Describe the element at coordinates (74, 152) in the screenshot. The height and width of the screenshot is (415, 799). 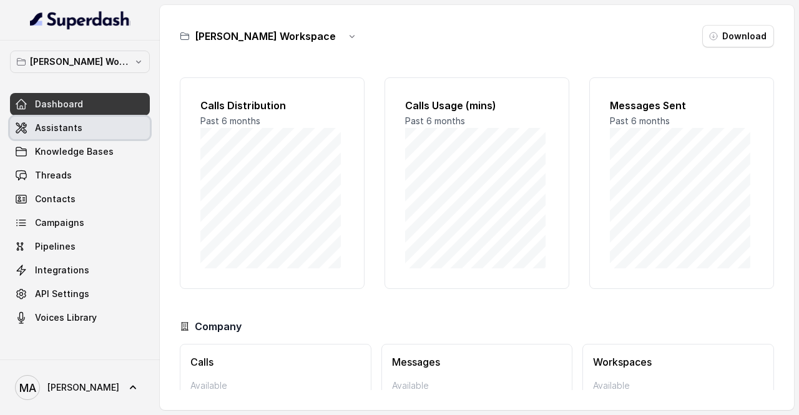
I see `span: Knowledge Bases` at that location.